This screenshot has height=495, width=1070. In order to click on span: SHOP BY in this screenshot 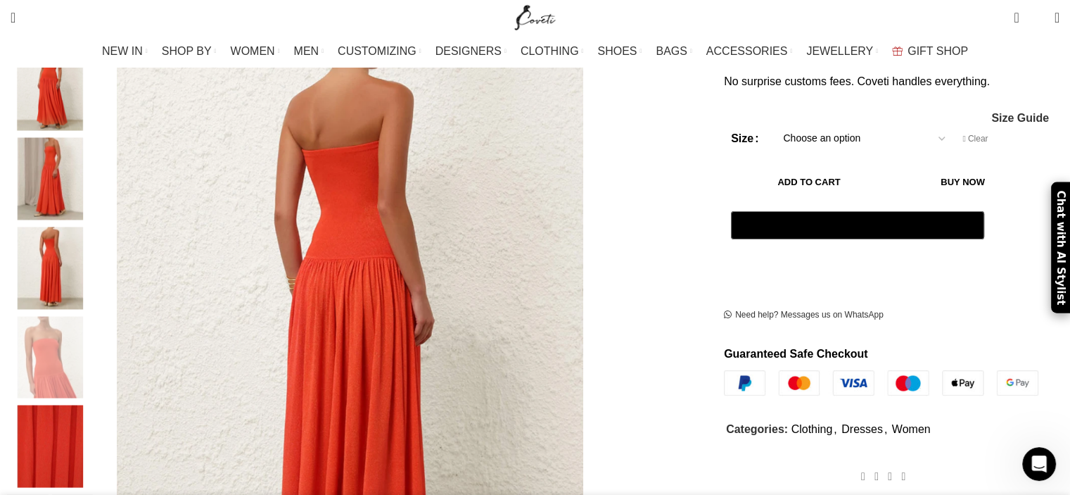, I will do `click(186, 51)`.